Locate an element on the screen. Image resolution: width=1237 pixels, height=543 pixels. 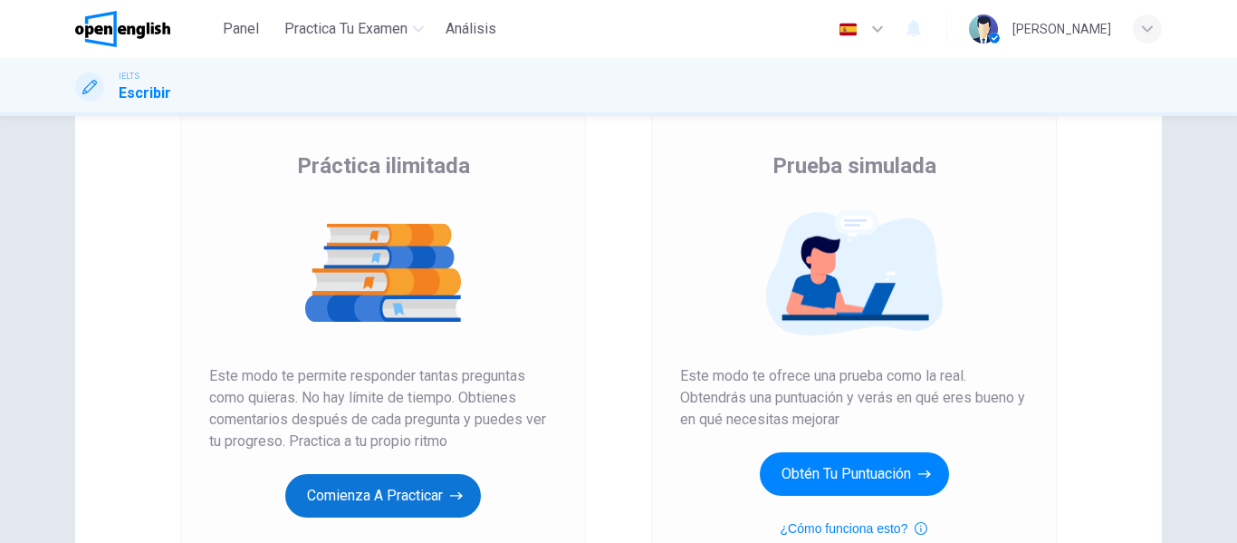
span: Prueba simulada is located at coordinates (854, 166).